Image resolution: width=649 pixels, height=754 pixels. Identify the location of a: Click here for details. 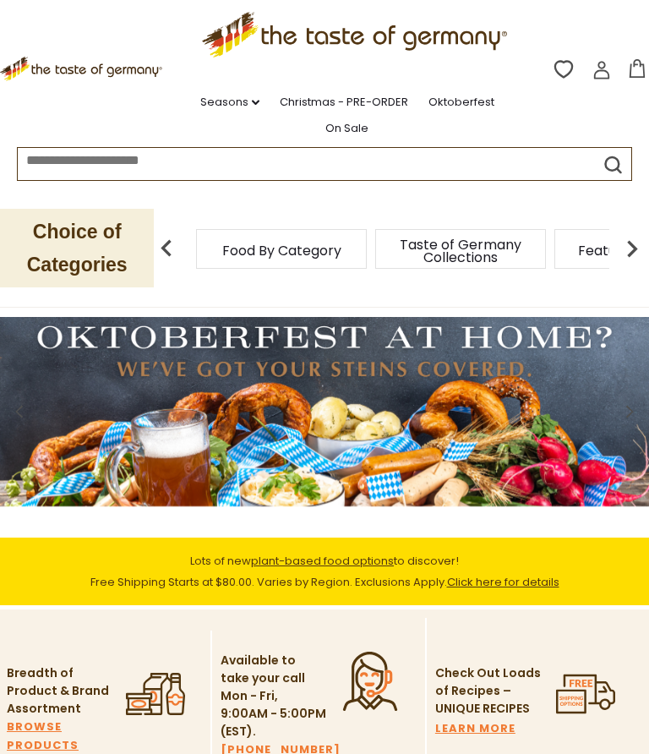
(503, 581).